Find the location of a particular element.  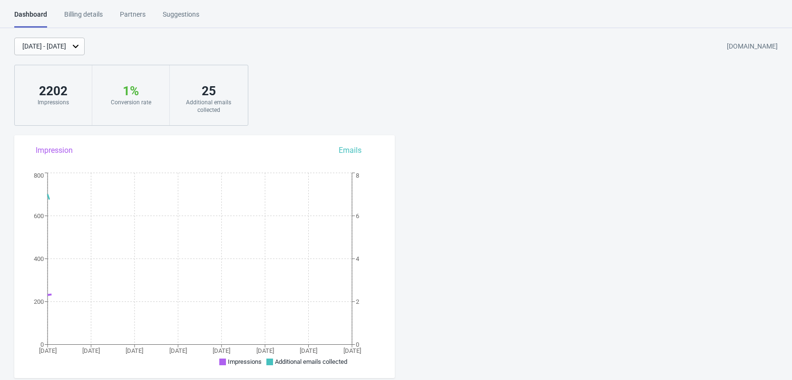

div: Suggestions is located at coordinates (181, 18).